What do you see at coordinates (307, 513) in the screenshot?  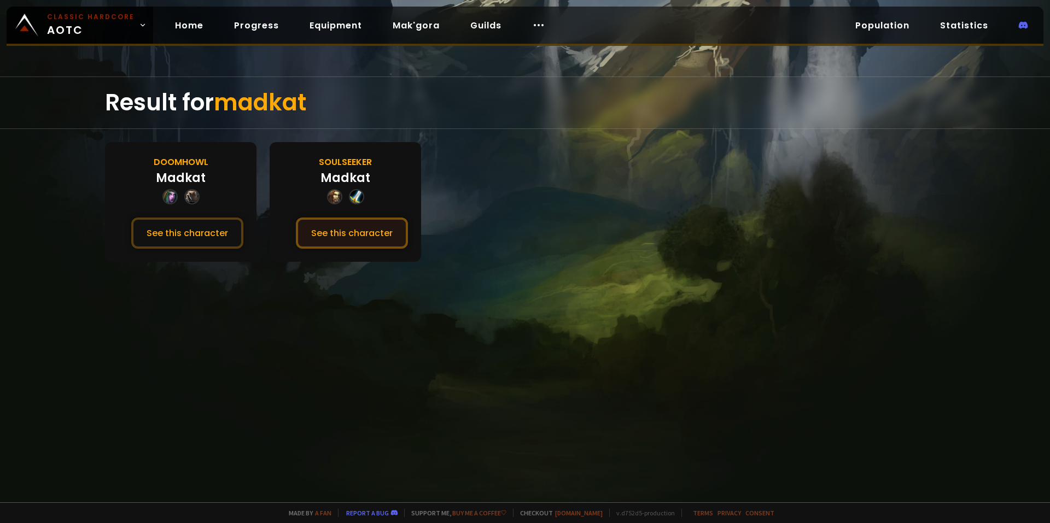 I see `span: Made by` at bounding box center [307, 513].